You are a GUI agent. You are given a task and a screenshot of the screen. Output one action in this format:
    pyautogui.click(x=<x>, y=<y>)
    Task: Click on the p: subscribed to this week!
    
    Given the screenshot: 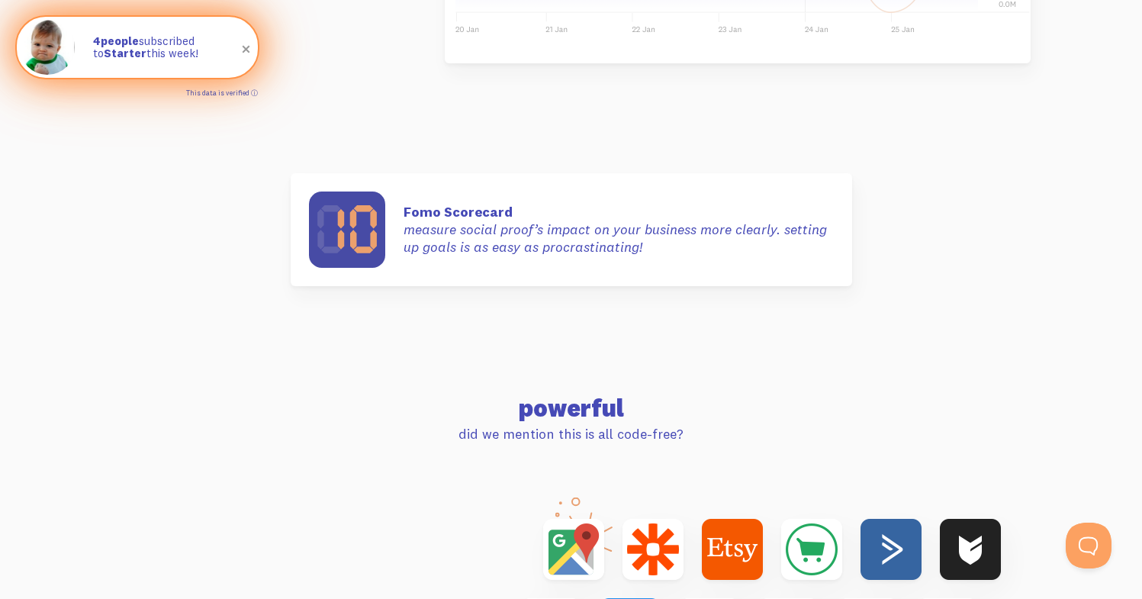 What is the action you would take?
    pyautogui.click(x=168, y=47)
    